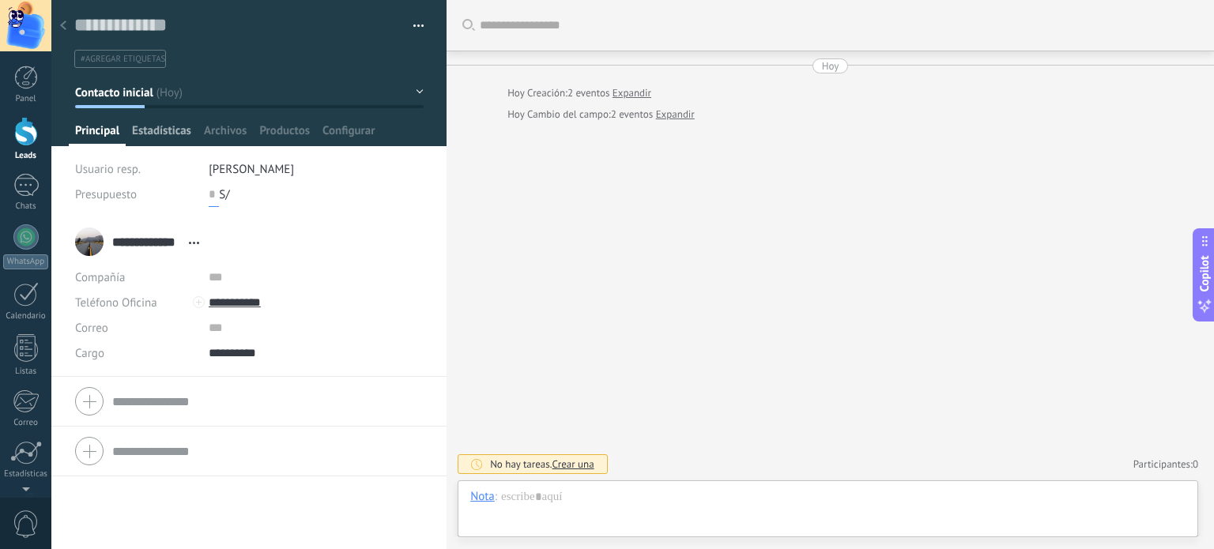 The image size is (1214, 549). I want to click on span: Teléfono Oficina, so click(116, 303).